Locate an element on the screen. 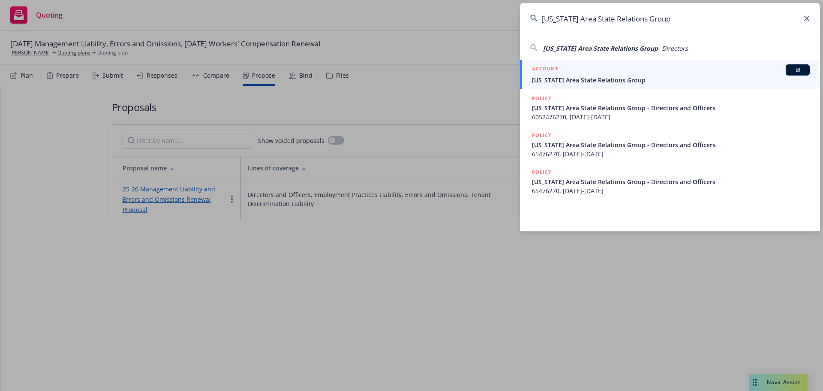 The width and height of the screenshot is (823, 391). span: - Directors is located at coordinates (673, 48).